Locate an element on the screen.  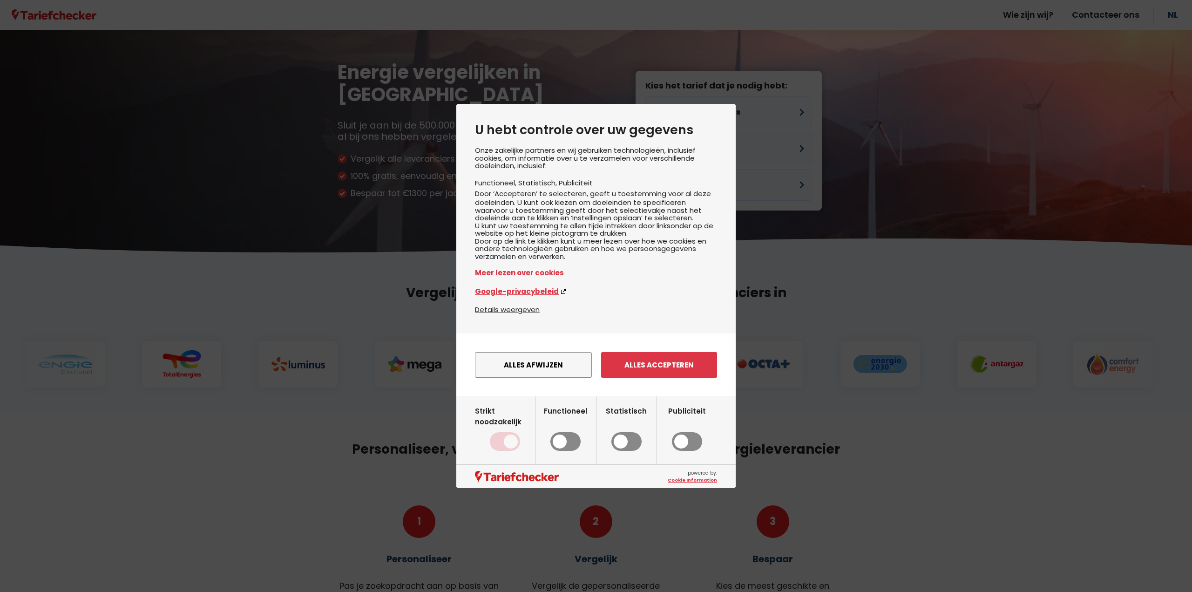
span: powered by: is located at coordinates (692, 476).